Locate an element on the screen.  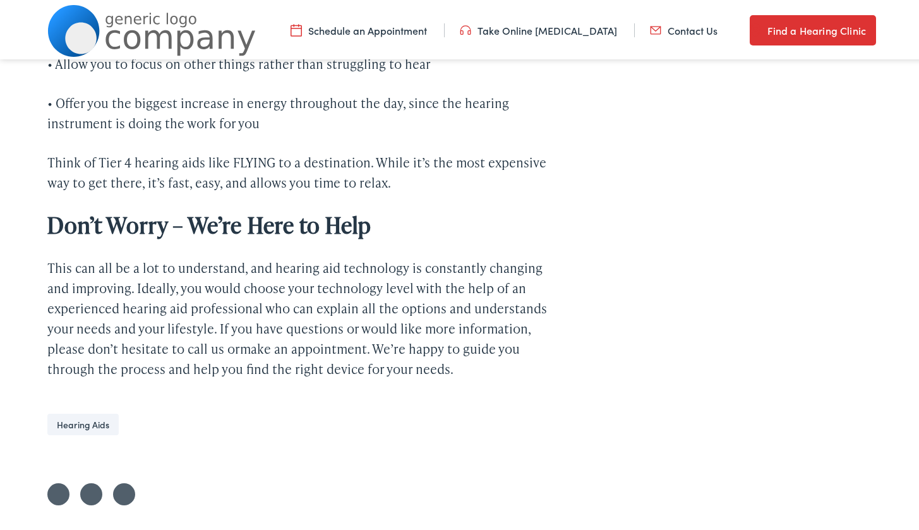
a: Share on LinkedIn is located at coordinates (124, 491).